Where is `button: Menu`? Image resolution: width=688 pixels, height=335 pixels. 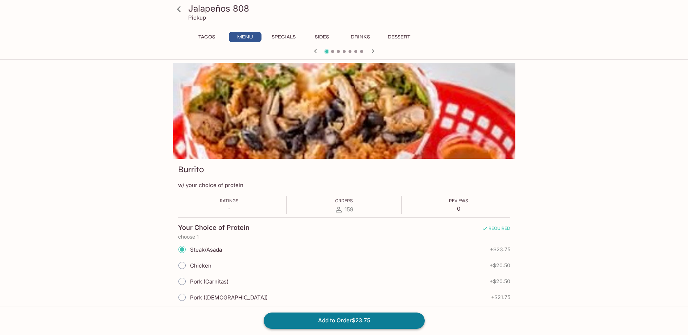
button: Menu is located at coordinates (245, 37).